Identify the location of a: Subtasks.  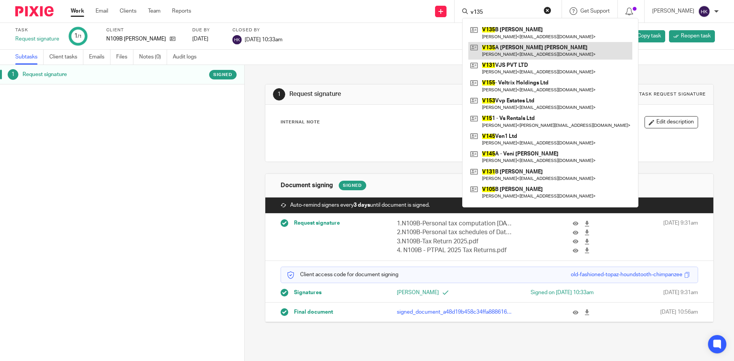
(29, 57).